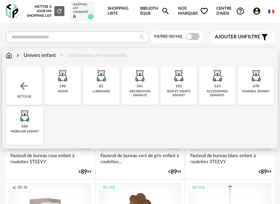  I want to click on span: Refresh icon, so click(59, 11).